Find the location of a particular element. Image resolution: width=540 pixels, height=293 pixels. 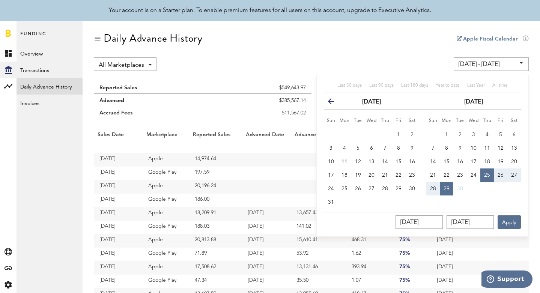

small: Monday is located at coordinates (447, 121).